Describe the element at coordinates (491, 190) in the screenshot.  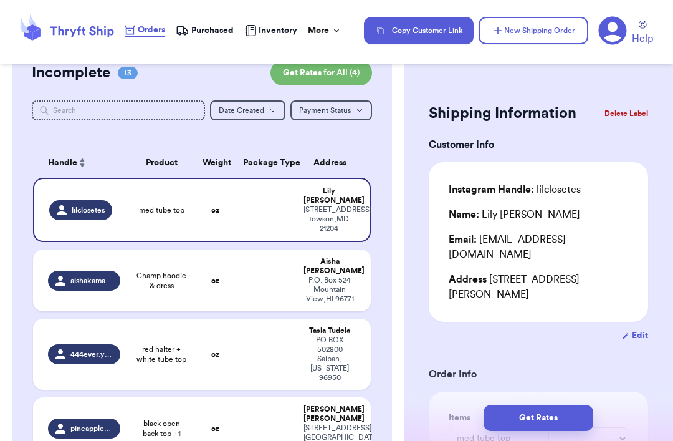
I see `span: Instagram Handle:` at that location.